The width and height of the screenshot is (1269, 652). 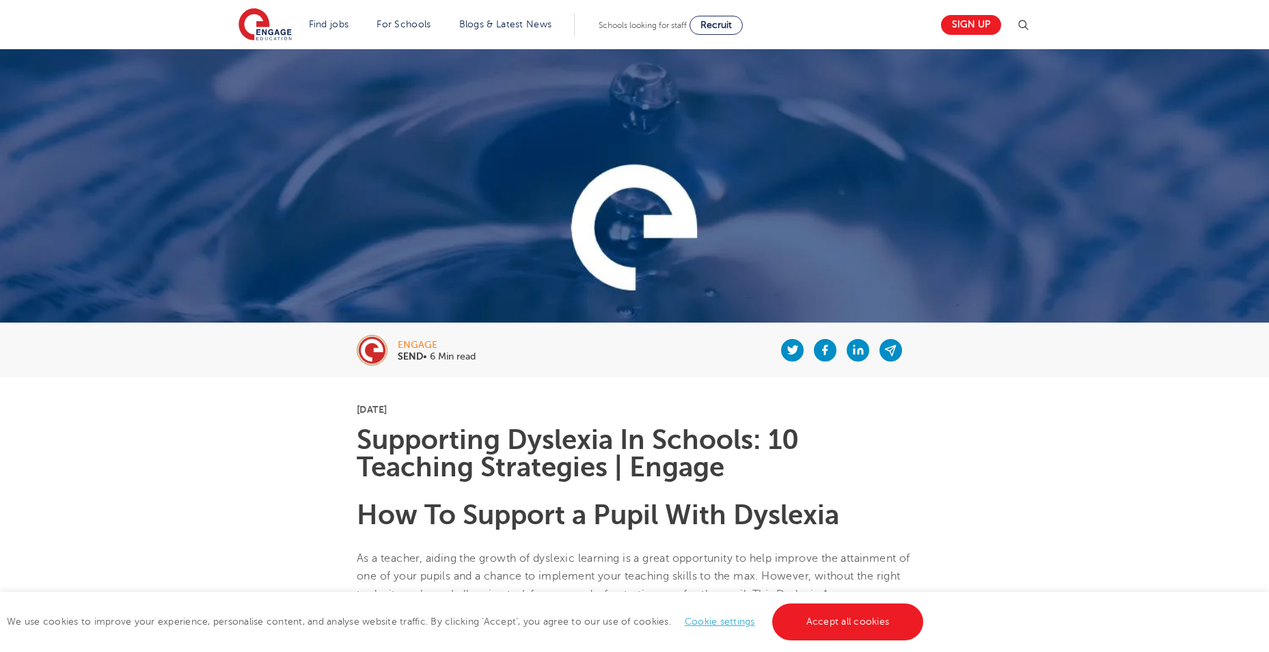 What do you see at coordinates (437, 357) in the screenshot?
I see `p: • 6 Min read` at bounding box center [437, 357].